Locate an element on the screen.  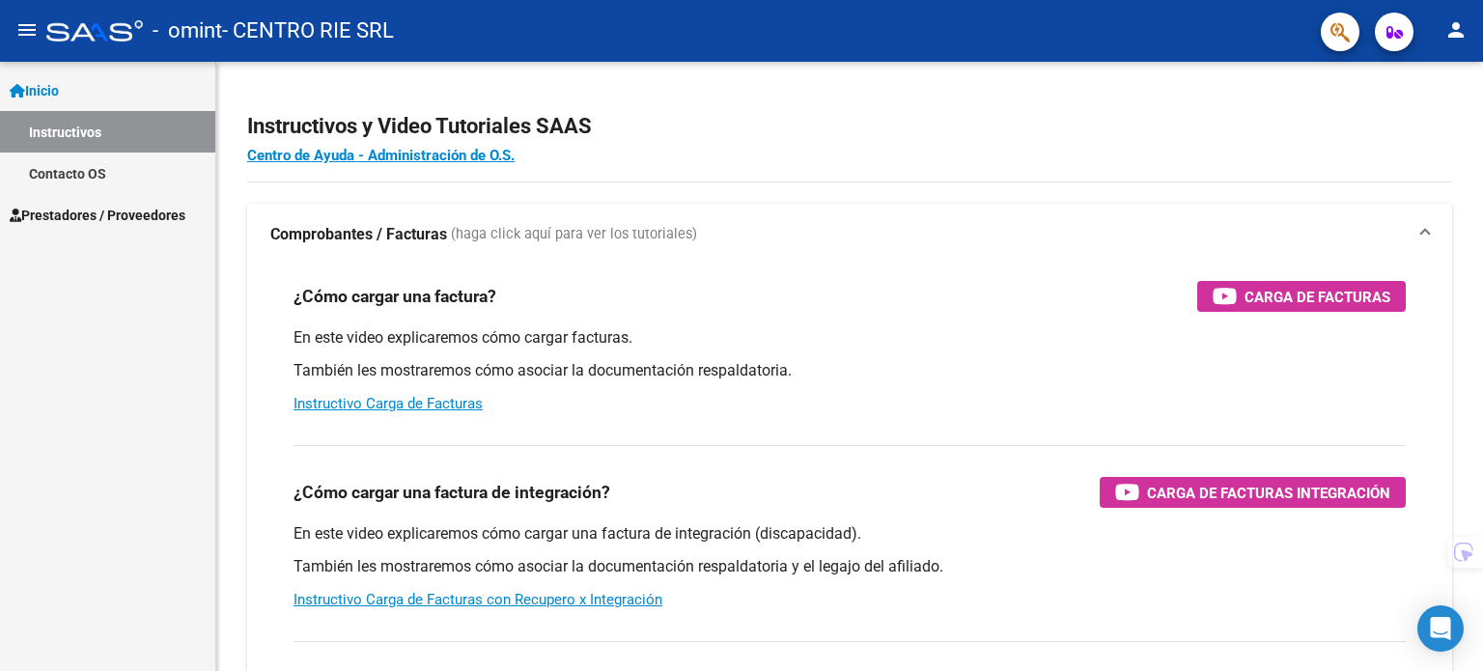
span: - CENTRO RIE SRL is located at coordinates (308, 31).